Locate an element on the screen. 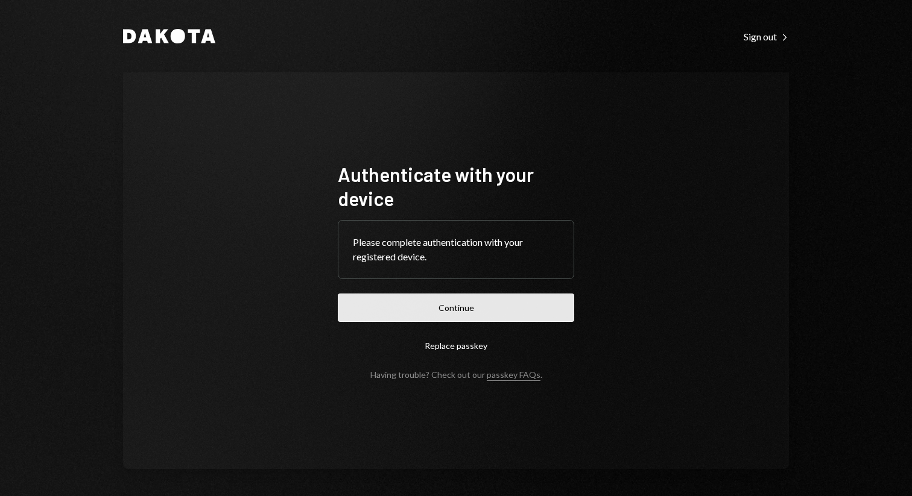 This screenshot has height=496, width=912. button: Replace passkey is located at coordinates (456, 346).